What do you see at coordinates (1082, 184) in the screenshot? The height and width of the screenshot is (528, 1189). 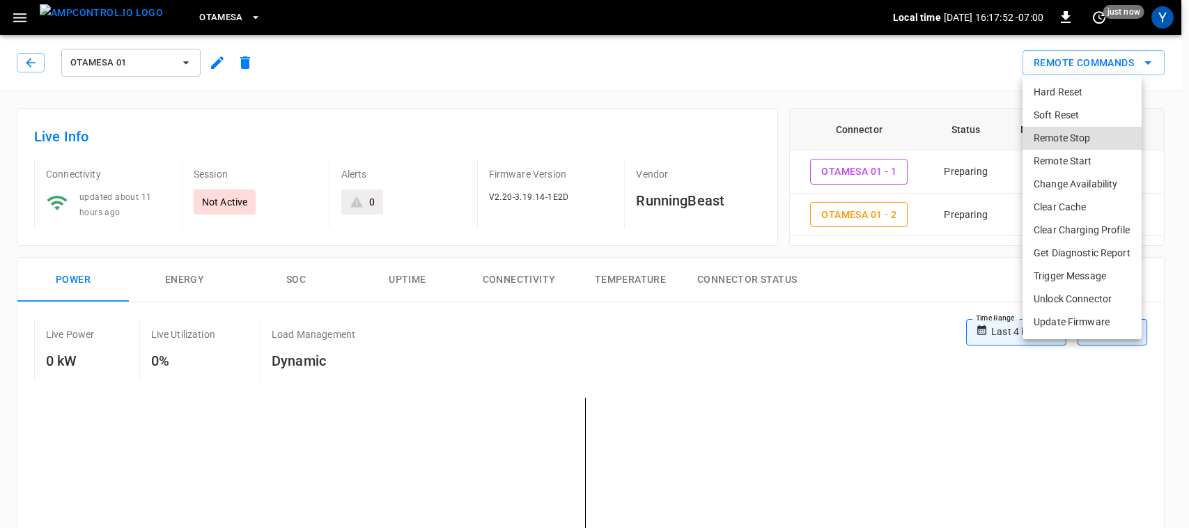 I see `li: Change Availability` at bounding box center [1082, 184].